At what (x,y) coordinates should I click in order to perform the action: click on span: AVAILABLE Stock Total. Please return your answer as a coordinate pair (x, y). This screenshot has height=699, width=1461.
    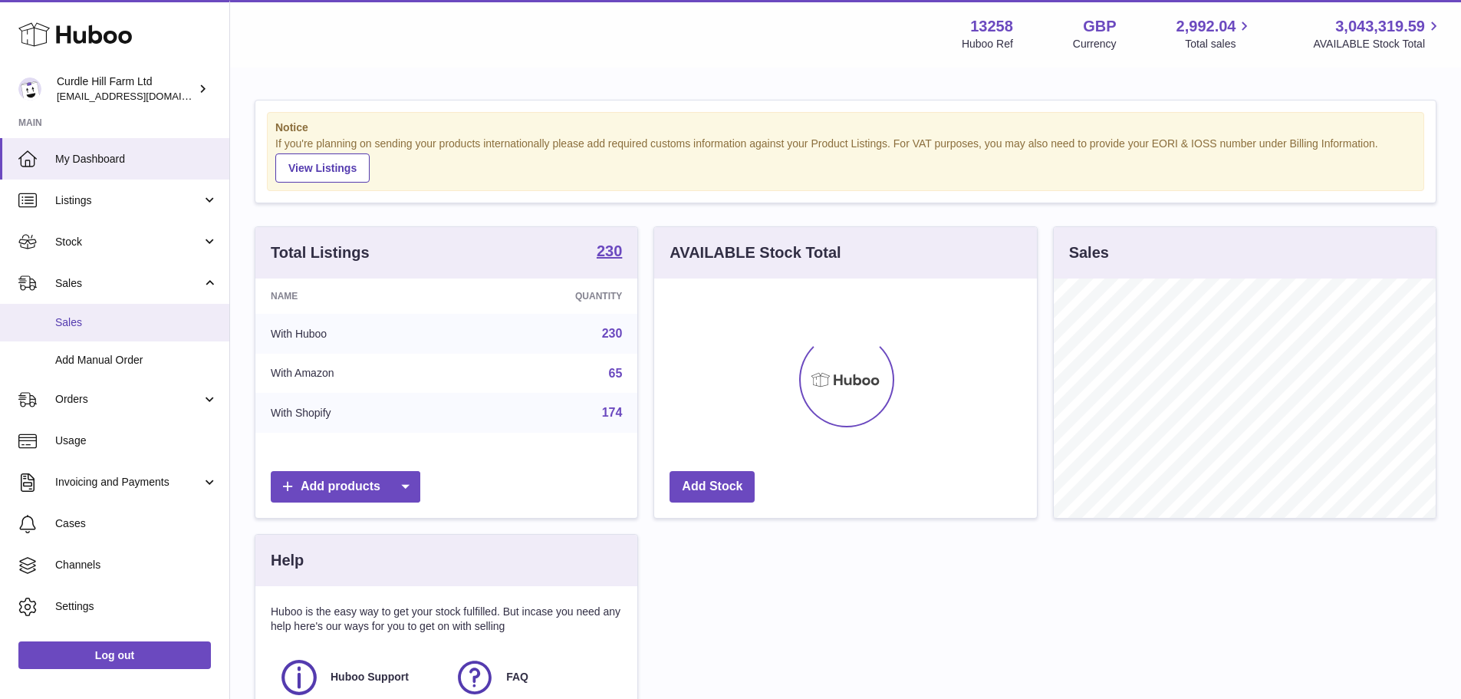
    Looking at the image, I should click on (1377, 44).